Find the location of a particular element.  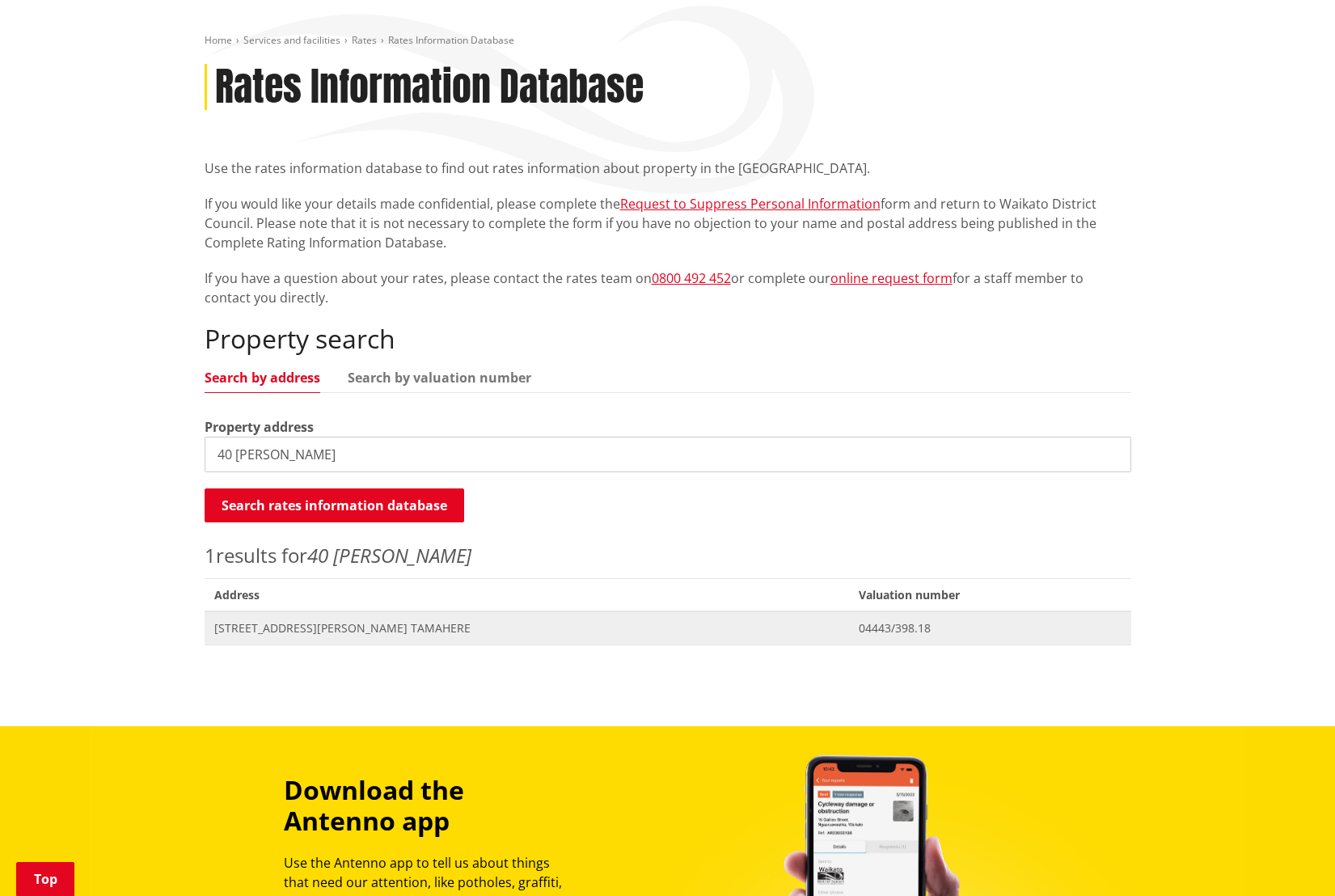

a: Rates is located at coordinates (363, 39).